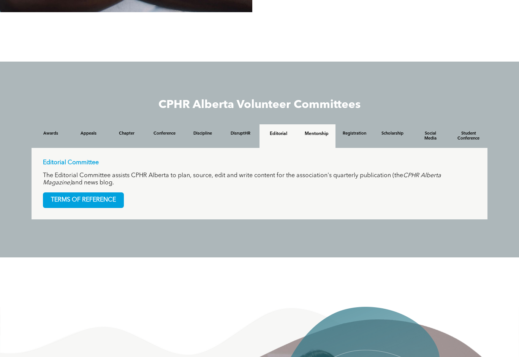 The width and height of the screenshot is (519, 357). Describe the element at coordinates (89, 133) in the screenshot. I see `h4: Appeals` at that location.